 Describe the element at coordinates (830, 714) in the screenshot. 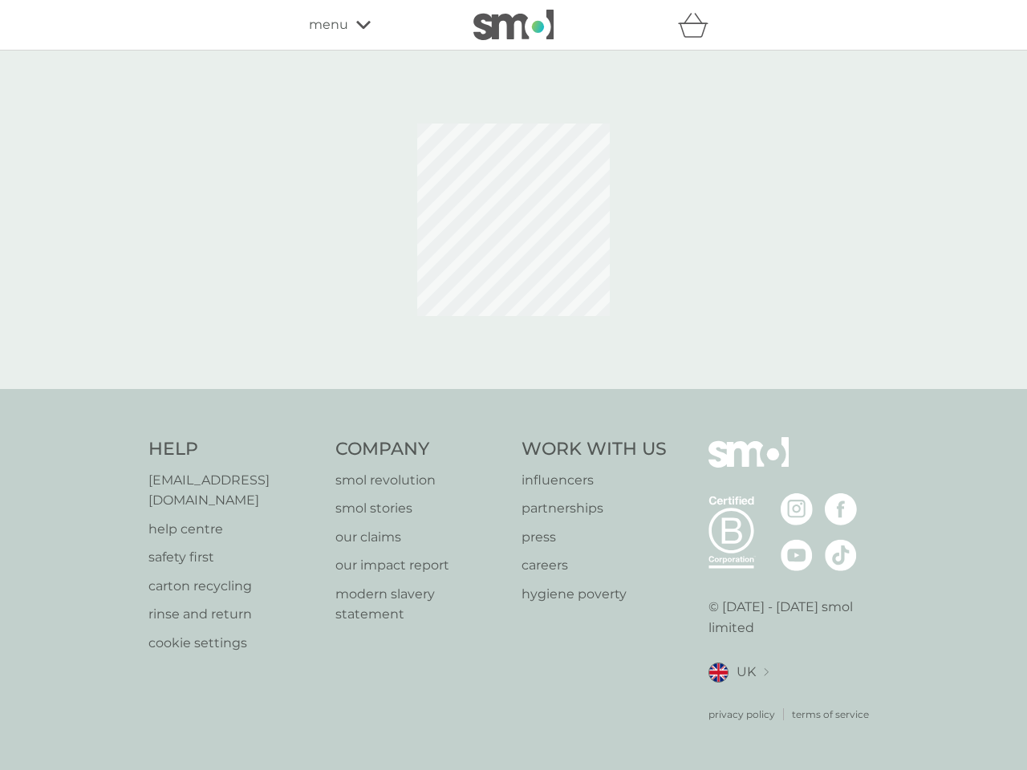

I see `p: terms of service` at that location.